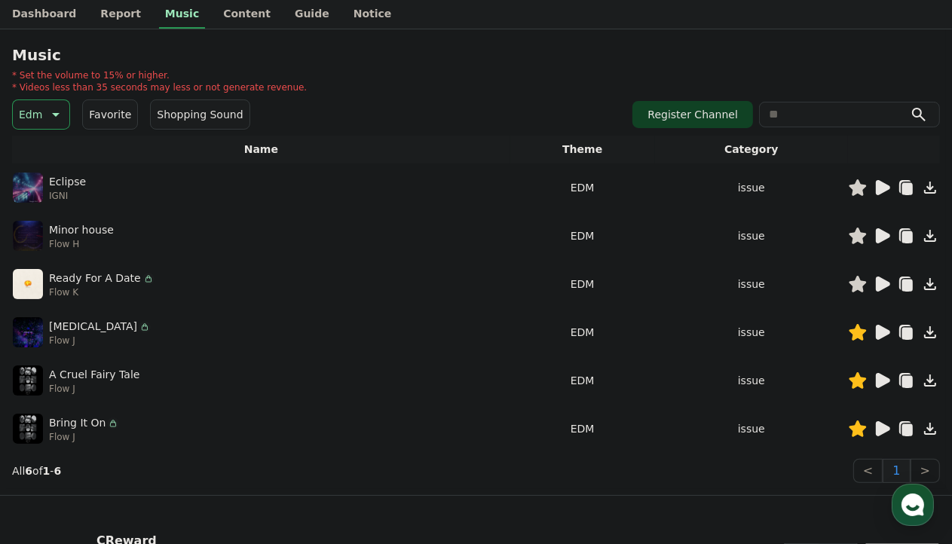 This screenshot has width=952, height=544. I want to click on p: Flow K, so click(102, 293).